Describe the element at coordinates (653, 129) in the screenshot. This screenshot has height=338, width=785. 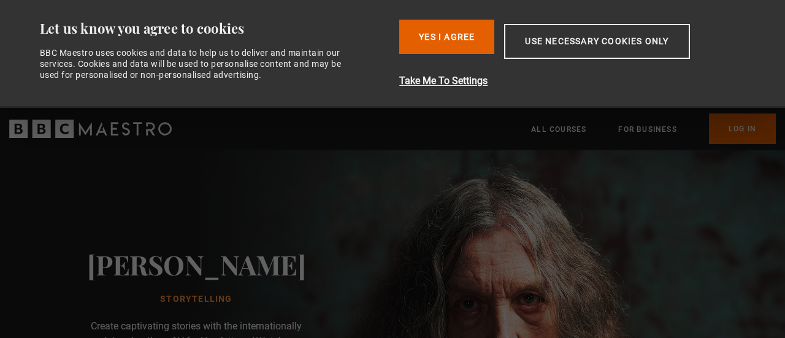
I see `nav: Primary` at that location.